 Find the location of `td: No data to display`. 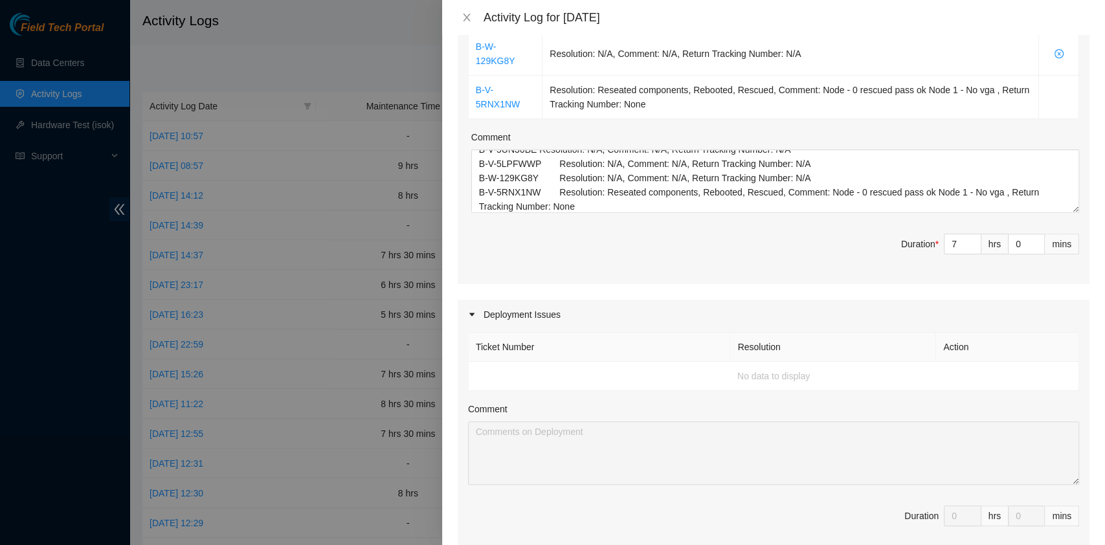

td: No data to display is located at coordinates (774, 376).